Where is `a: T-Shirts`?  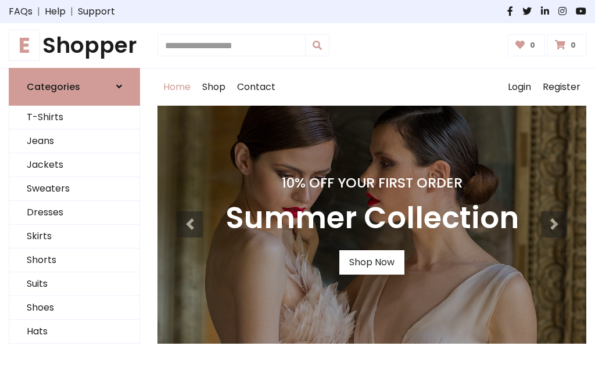 a: T-Shirts is located at coordinates (74, 117).